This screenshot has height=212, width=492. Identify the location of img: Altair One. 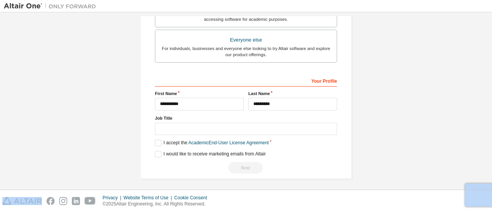
(52, 6).